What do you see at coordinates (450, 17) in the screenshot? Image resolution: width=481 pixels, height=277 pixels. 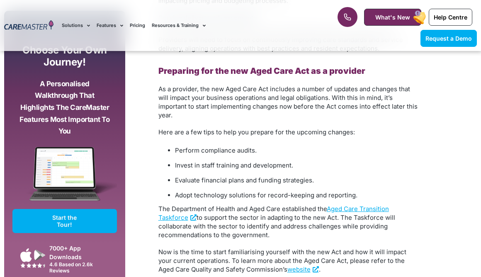 I see `span: Help Centre` at bounding box center [450, 17].